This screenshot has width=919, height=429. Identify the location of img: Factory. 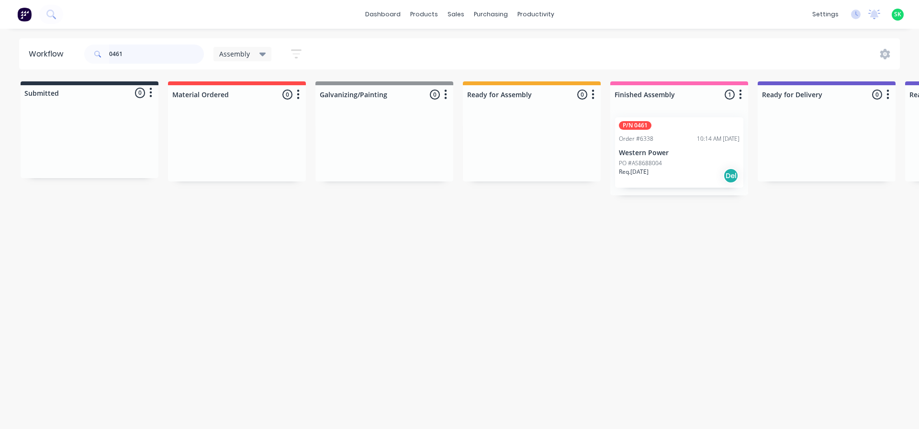
(24, 14).